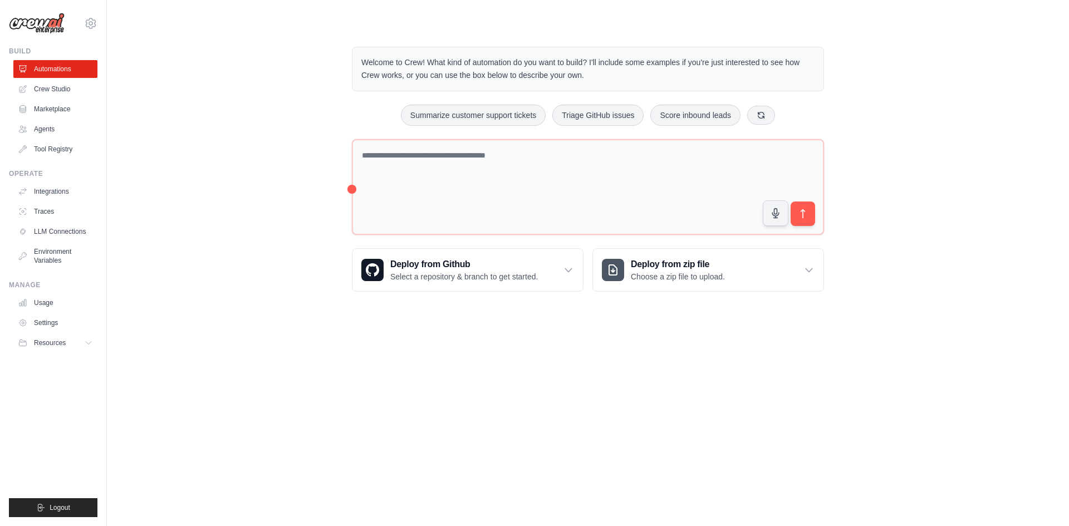 This screenshot has width=1069, height=526. I want to click on p: Select a repository & branch to get started., so click(464, 277).